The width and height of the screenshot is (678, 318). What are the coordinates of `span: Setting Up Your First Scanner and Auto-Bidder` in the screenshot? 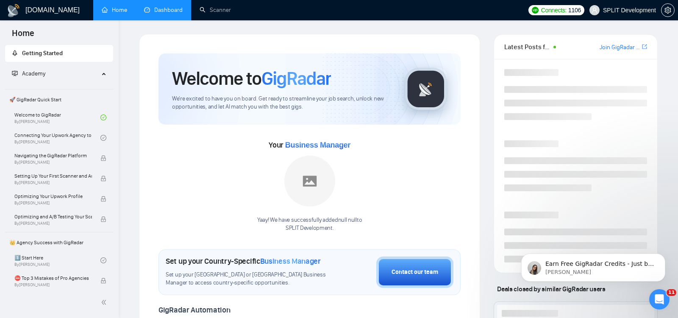 It's located at (53, 176).